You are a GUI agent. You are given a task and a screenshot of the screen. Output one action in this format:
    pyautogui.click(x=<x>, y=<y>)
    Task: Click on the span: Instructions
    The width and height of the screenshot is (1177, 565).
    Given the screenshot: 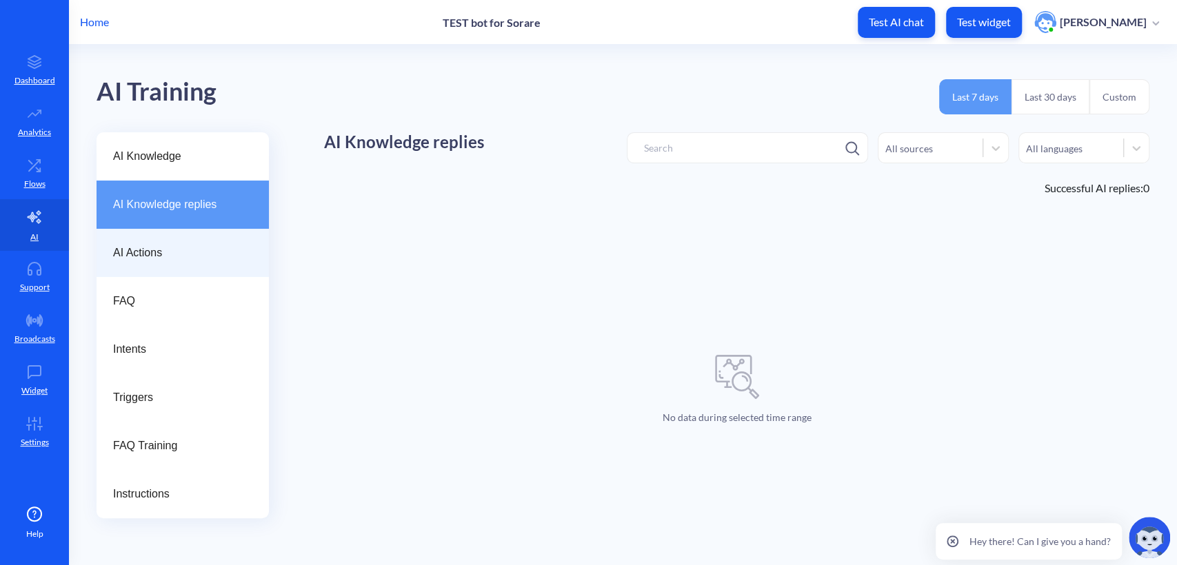 What is the action you would take?
    pyautogui.click(x=177, y=494)
    